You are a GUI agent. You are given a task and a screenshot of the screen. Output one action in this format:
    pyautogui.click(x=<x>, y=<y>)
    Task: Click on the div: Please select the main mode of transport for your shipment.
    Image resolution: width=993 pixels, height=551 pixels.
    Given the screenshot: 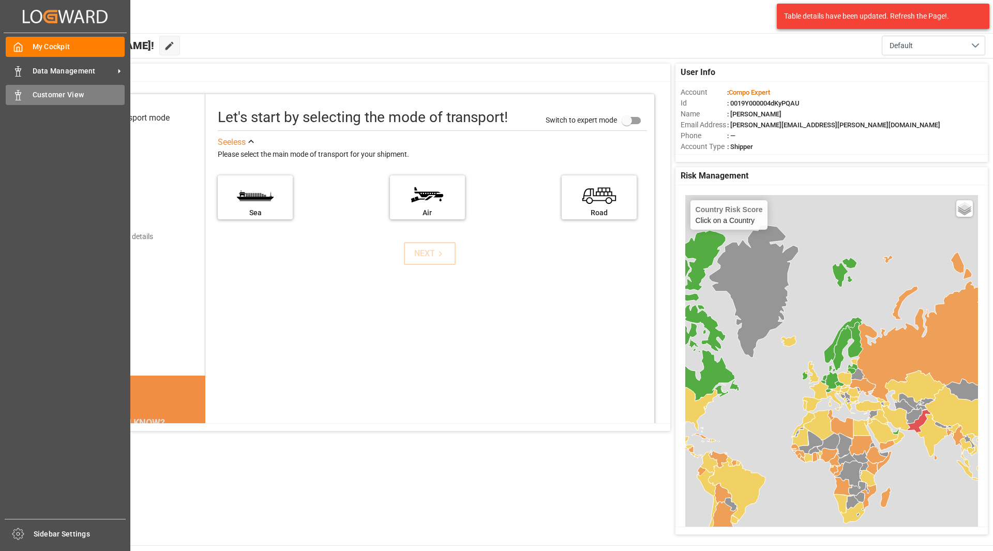 What is the action you would take?
    pyautogui.click(x=432, y=155)
    